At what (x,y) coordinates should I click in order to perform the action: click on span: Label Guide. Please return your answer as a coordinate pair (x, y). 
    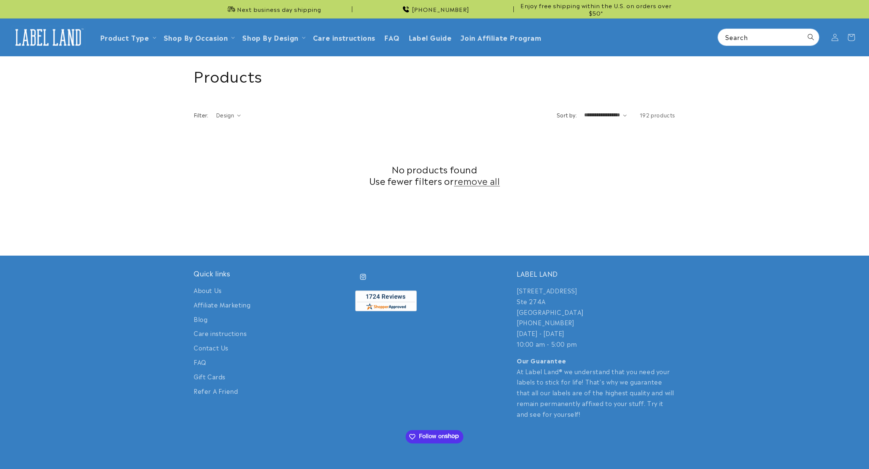
    Looking at the image, I should click on (430, 37).